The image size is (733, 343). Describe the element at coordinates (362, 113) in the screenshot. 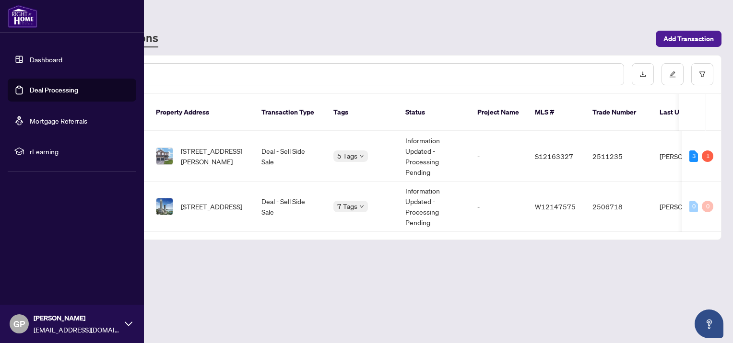

I see `th: Tags` at that location.